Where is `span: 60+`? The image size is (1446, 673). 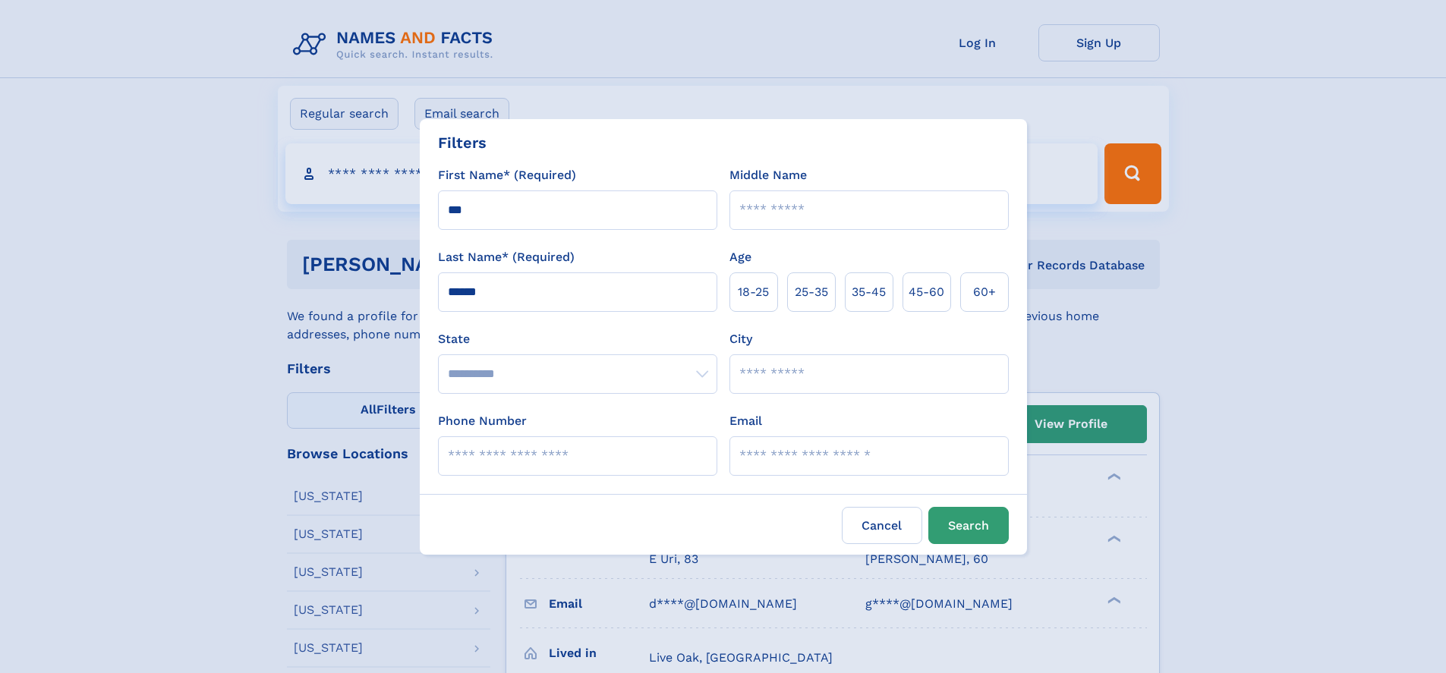
span: 60+ is located at coordinates (984, 292).